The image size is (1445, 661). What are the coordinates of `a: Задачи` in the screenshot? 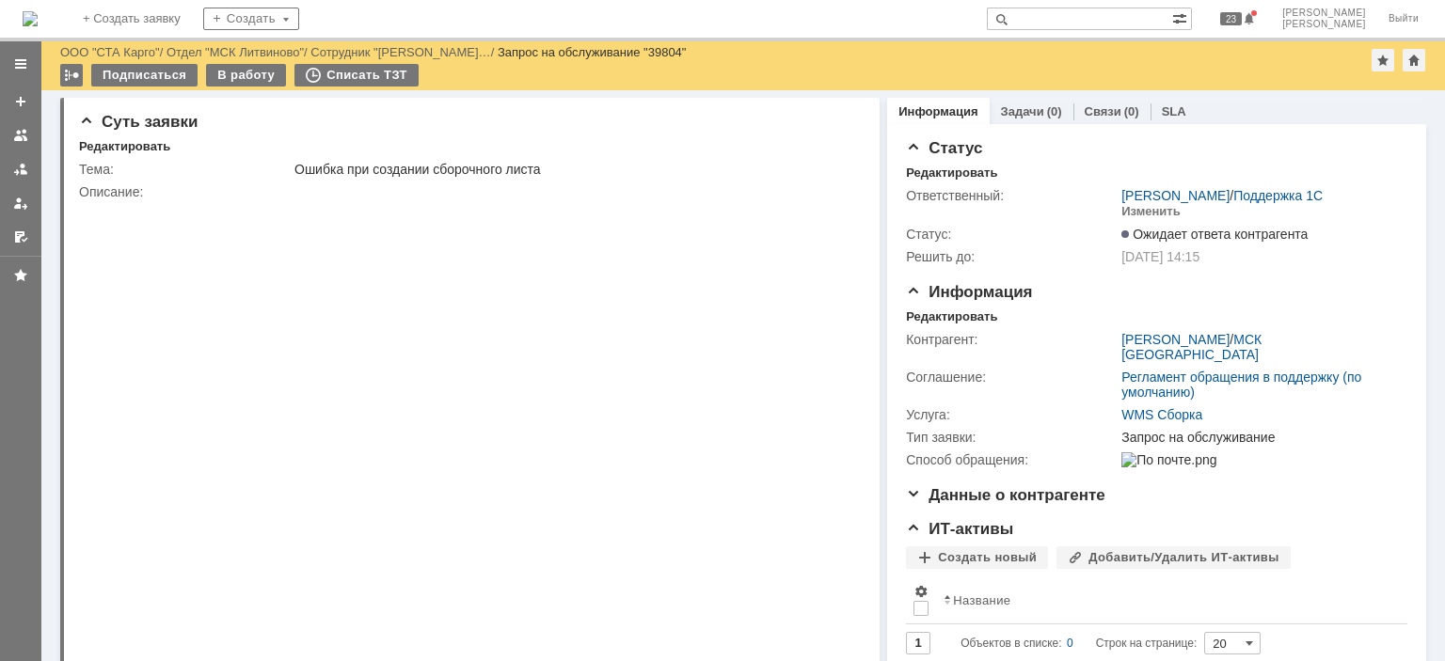 It's located at (1022, 111).